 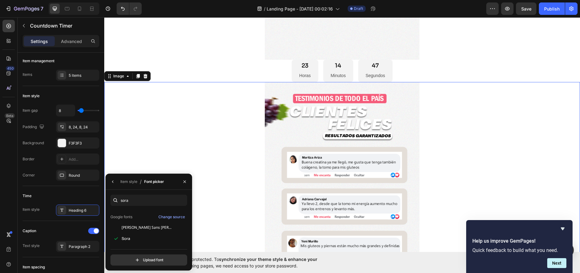 I want to click on div: Item spacing, so click(x=34, y=267).